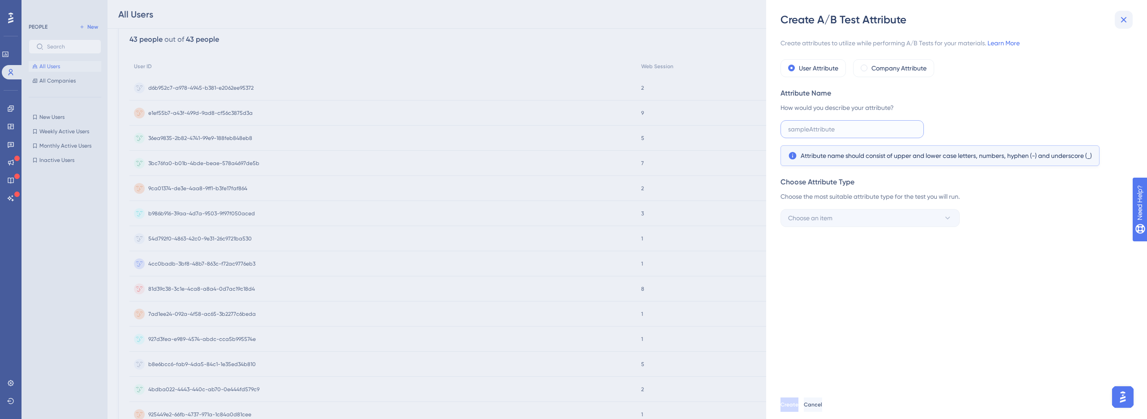 The image size is (1147, 419). I want to click on label: Company Attribute, so click(899, 68).